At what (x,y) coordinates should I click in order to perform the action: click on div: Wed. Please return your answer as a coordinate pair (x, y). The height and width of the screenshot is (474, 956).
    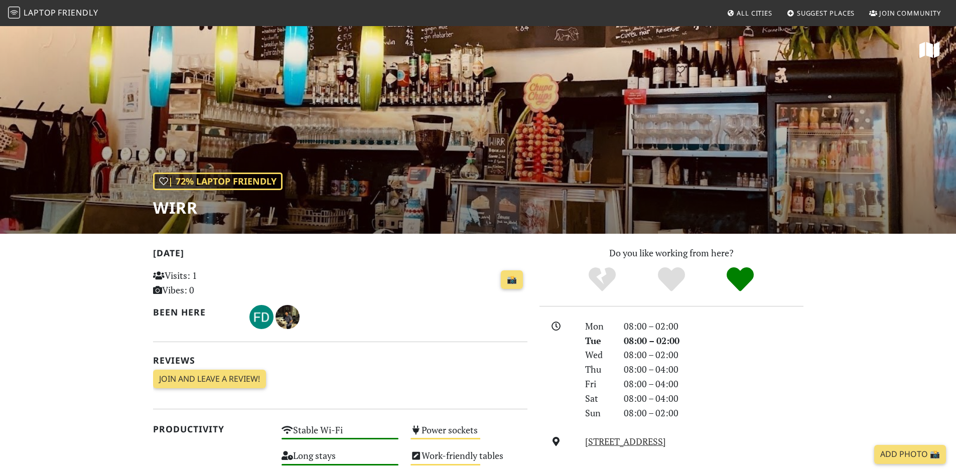
    Looking at the image, I should click on (598, 355).